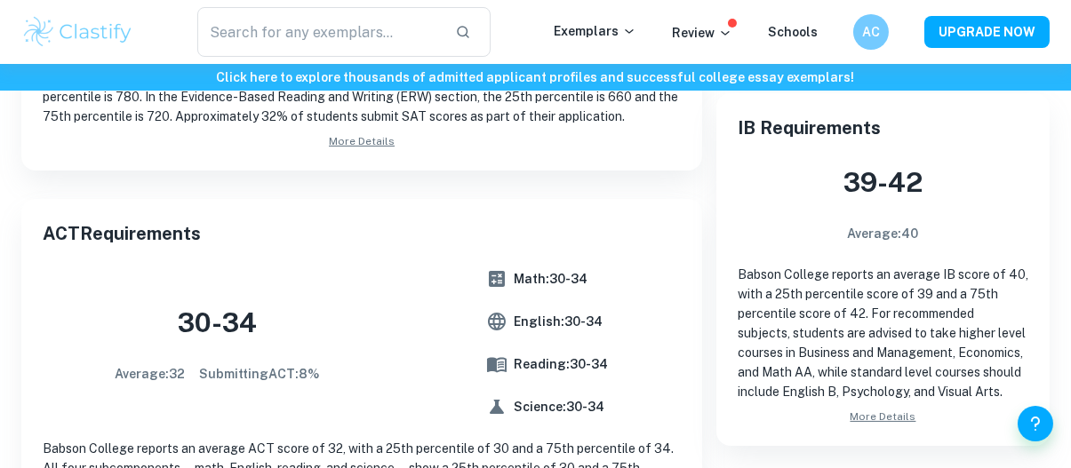  I want to click on h2: IB Requirements, so click(883, 128).